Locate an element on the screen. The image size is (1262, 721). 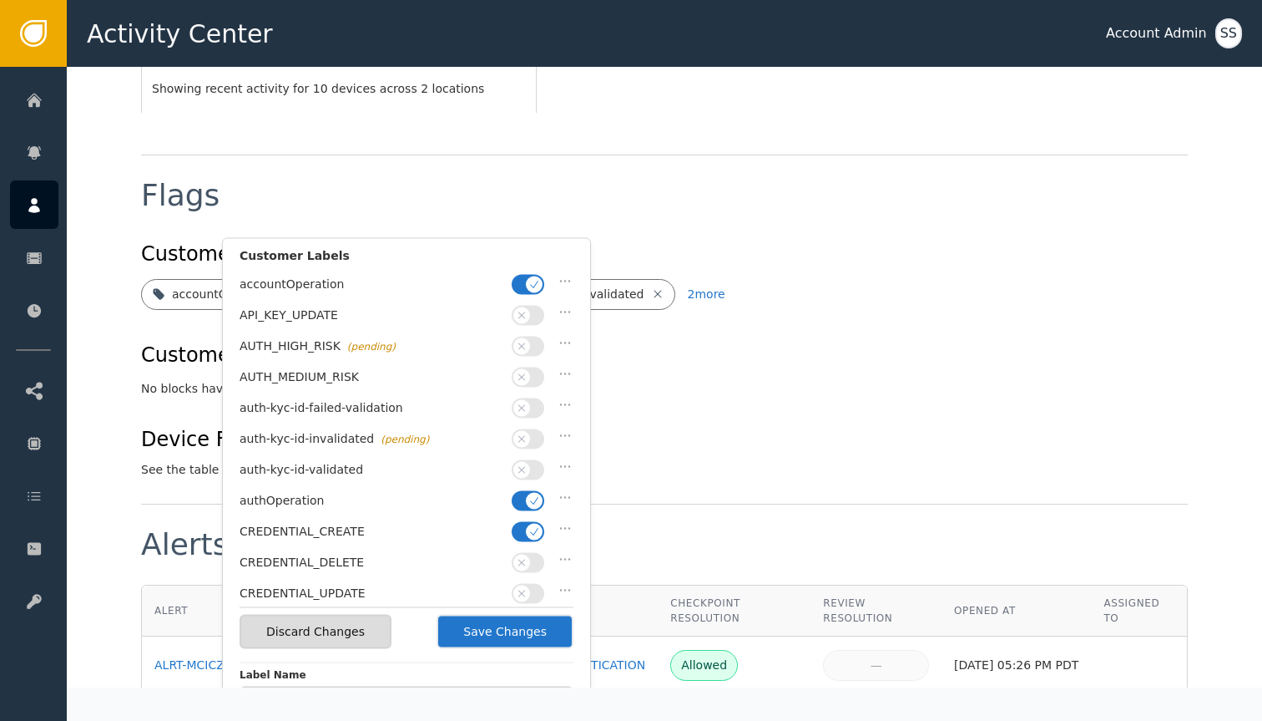
label: Label Name is located at coordinates (407, 676).